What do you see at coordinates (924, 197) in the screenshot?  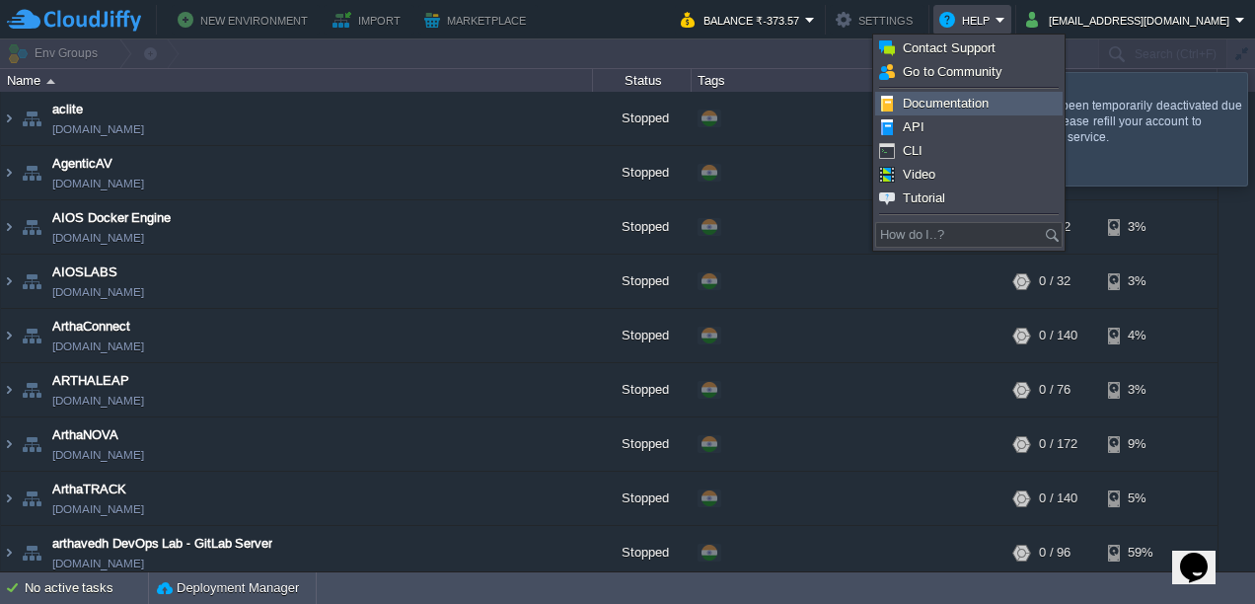 I see `span: Tutorial` at bounding box center [924, 197].